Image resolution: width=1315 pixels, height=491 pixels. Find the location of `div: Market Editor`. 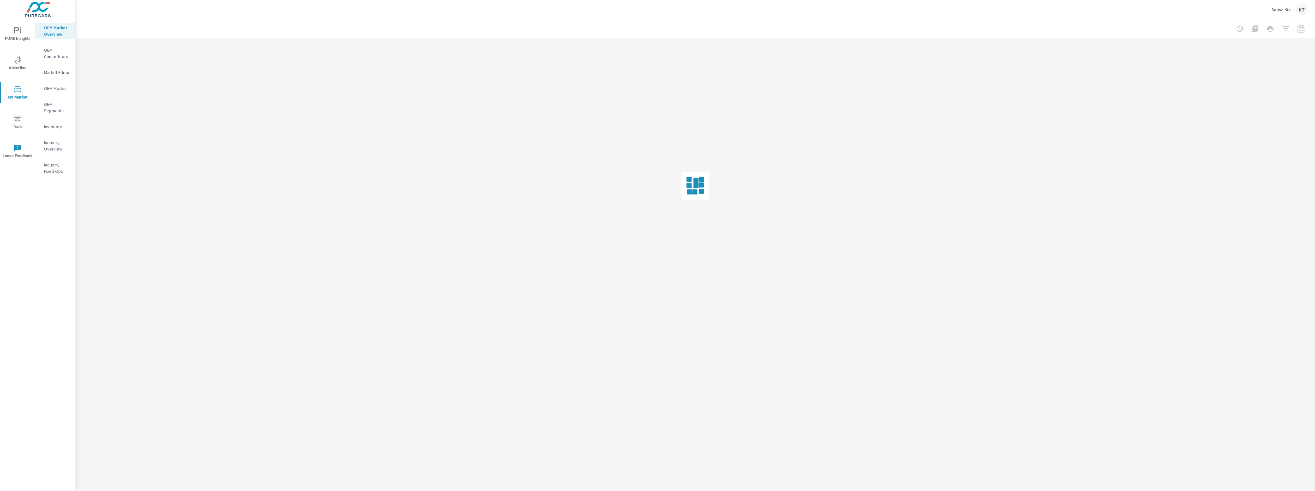

div: Market Editor is located at coordinates (55, 72).